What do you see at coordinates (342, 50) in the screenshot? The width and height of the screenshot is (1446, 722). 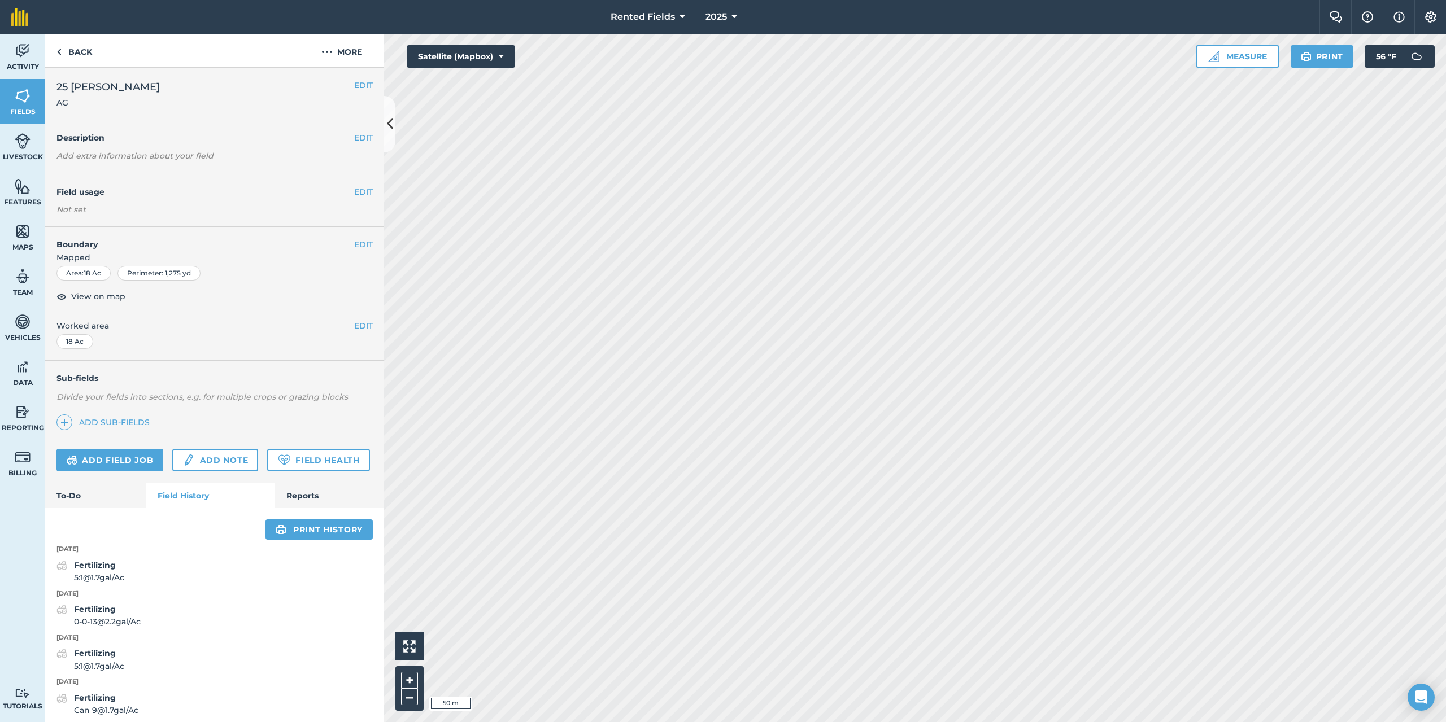 I see `button: More` at bounding box center [342, 50].